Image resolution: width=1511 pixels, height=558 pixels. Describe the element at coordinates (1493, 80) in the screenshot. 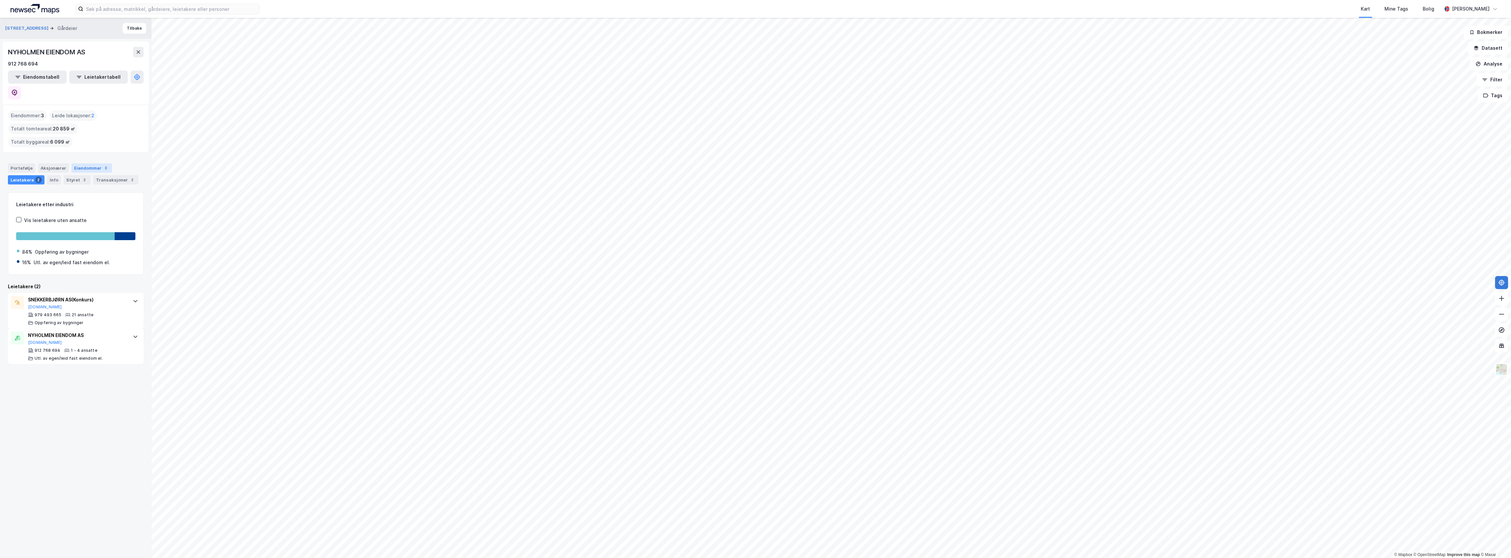

I see `button: Filter` at that location.